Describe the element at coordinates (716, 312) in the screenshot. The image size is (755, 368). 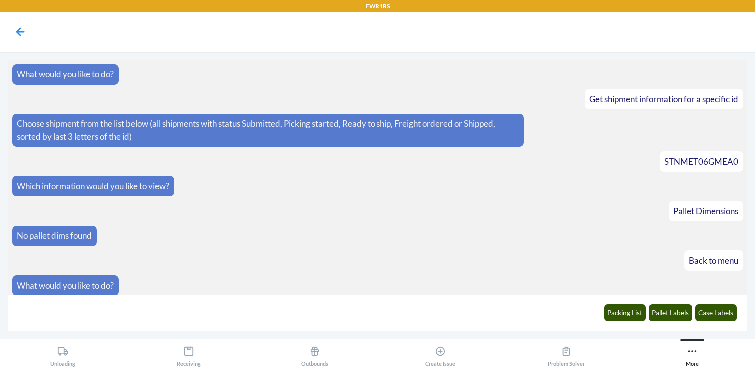
I see `button: Case Labels` at that location.